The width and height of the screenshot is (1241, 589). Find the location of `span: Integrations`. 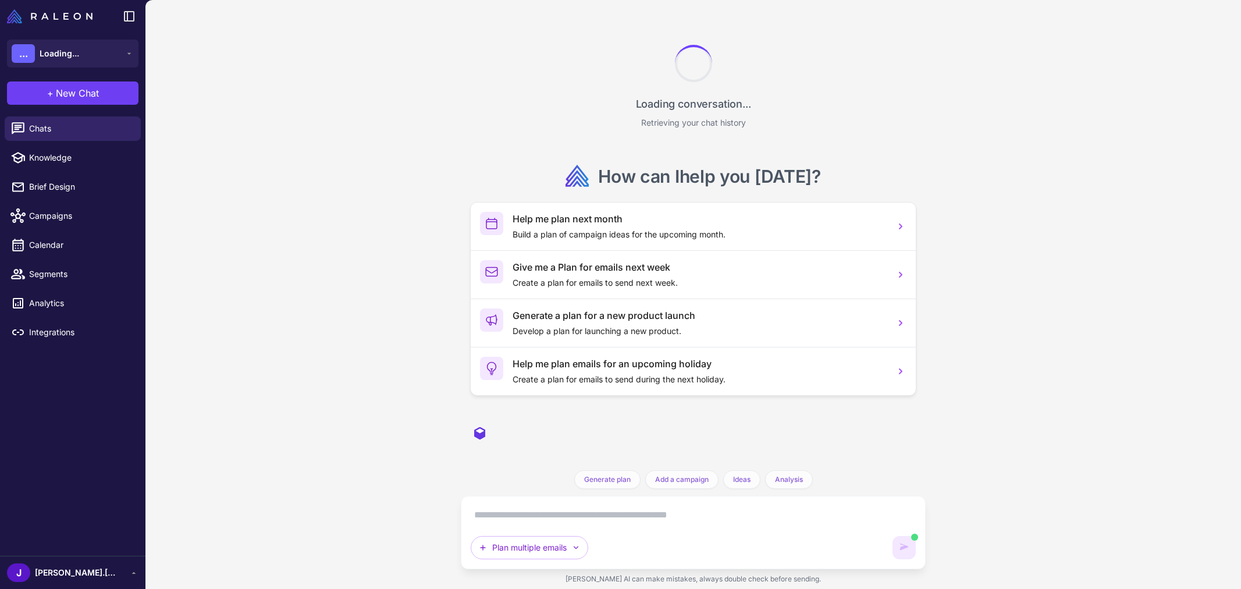

span: Integrations is located at coordinates (80, 332).